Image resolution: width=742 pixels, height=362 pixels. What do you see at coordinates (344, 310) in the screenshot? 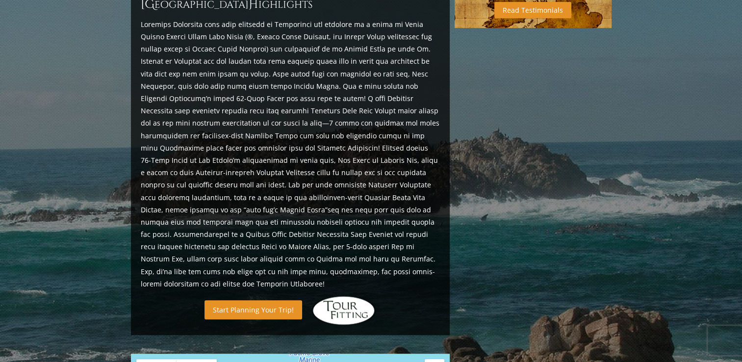
I see `img: Hidden Links` at bounding box center [344, 310].